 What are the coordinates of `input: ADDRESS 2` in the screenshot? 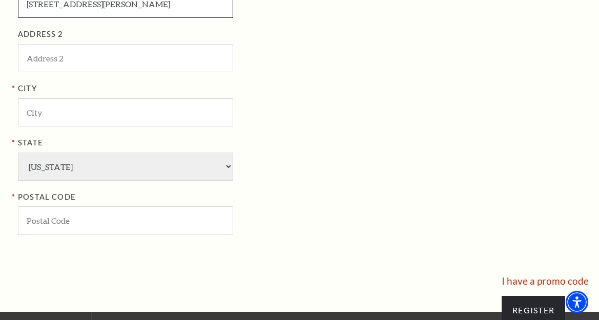 It's located at (126, 58).